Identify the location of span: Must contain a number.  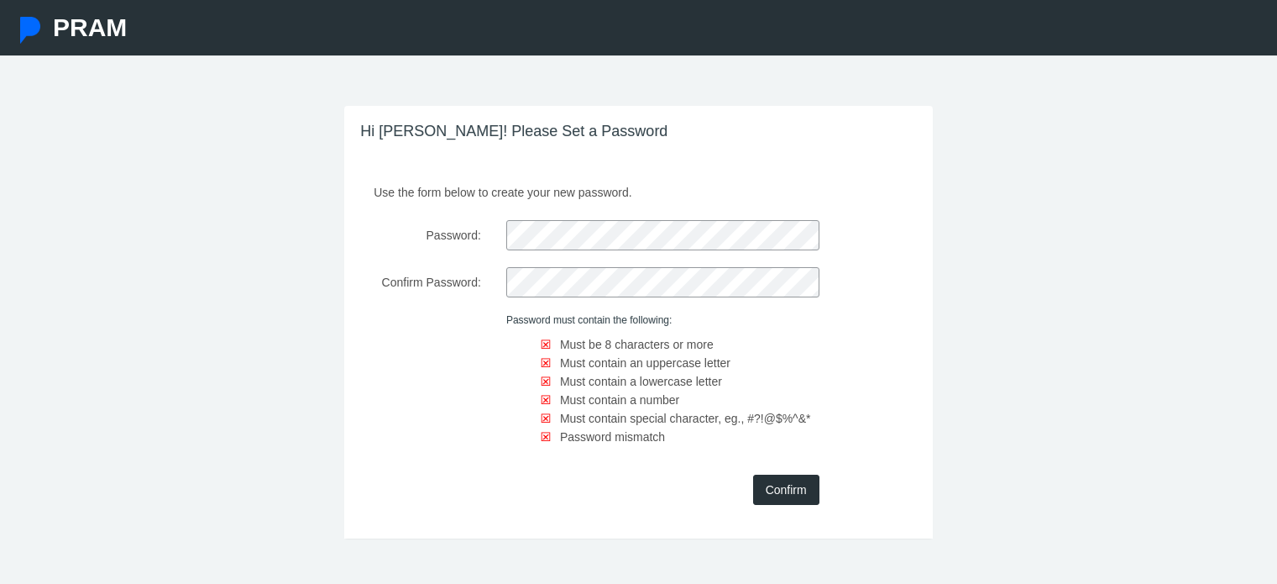
(620, 400).